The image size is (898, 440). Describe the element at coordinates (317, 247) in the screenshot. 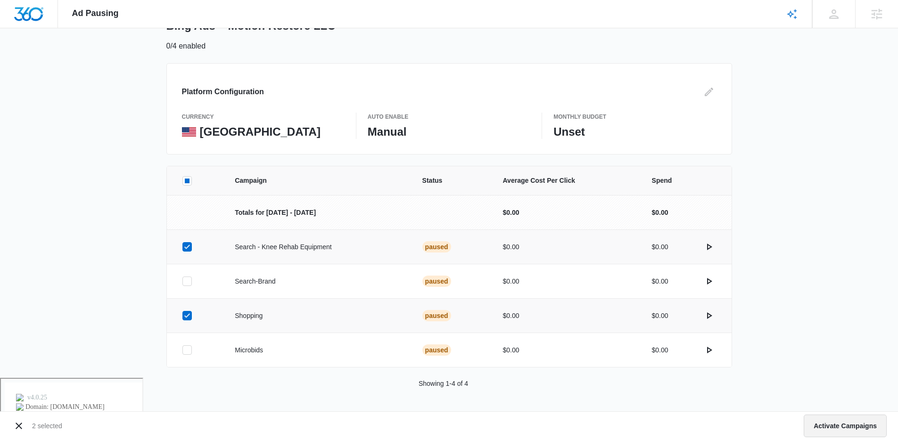

I see `p: Search - Knee Rehab Equipment` at that location.